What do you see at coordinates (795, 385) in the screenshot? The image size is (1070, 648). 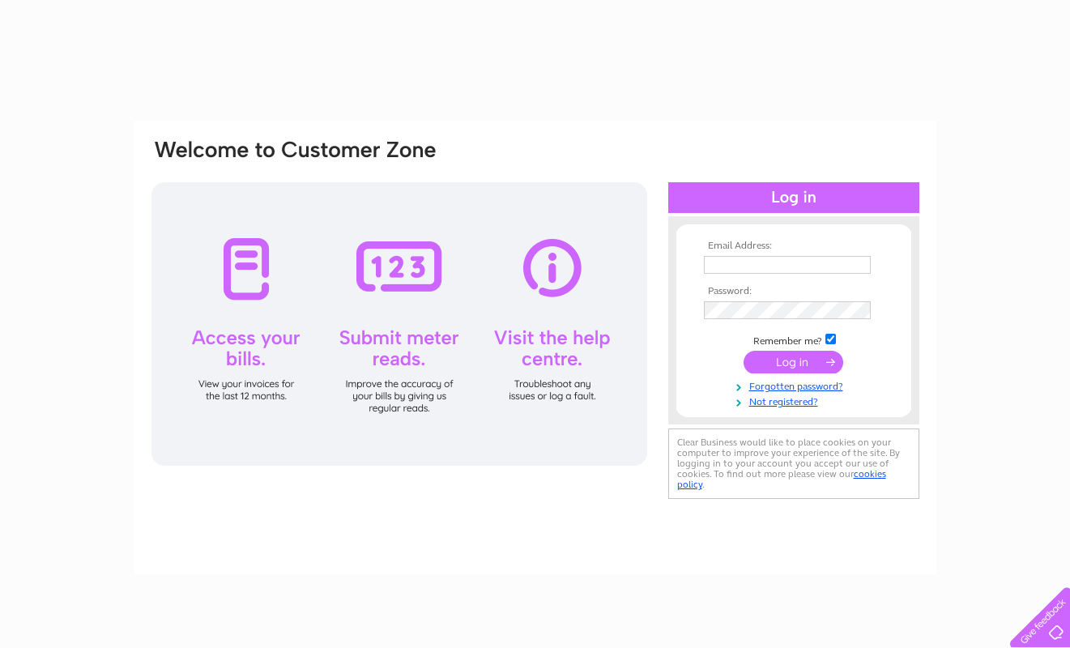 I see `a: Forgotten password?` at bounding box center [795, 385].